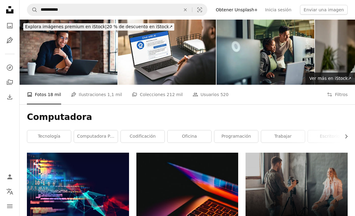 This screenshot has width=355, height=216. What do you see at coordinates (10, 177) in the screenshot?
I see `a: Iniciar sesión / Registrarse` at bounding box center [10, 177].